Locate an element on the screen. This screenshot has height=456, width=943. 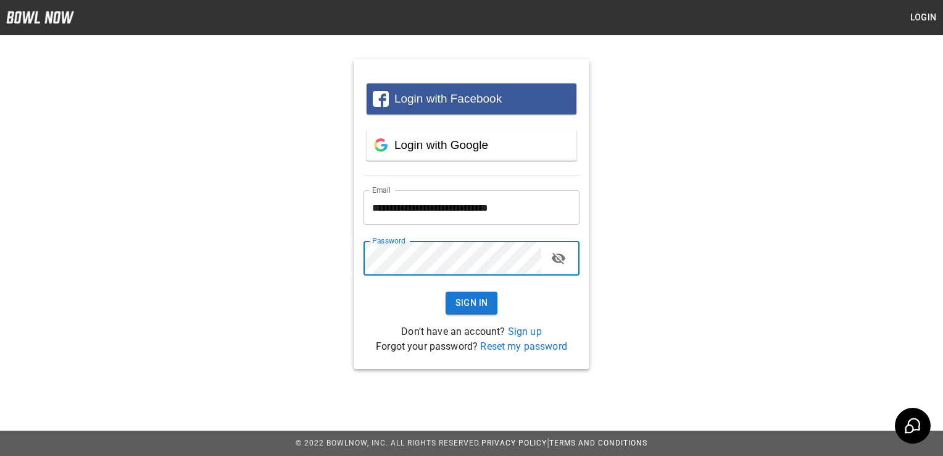
button: toggle password visibility is located at coordinates (559, 258).